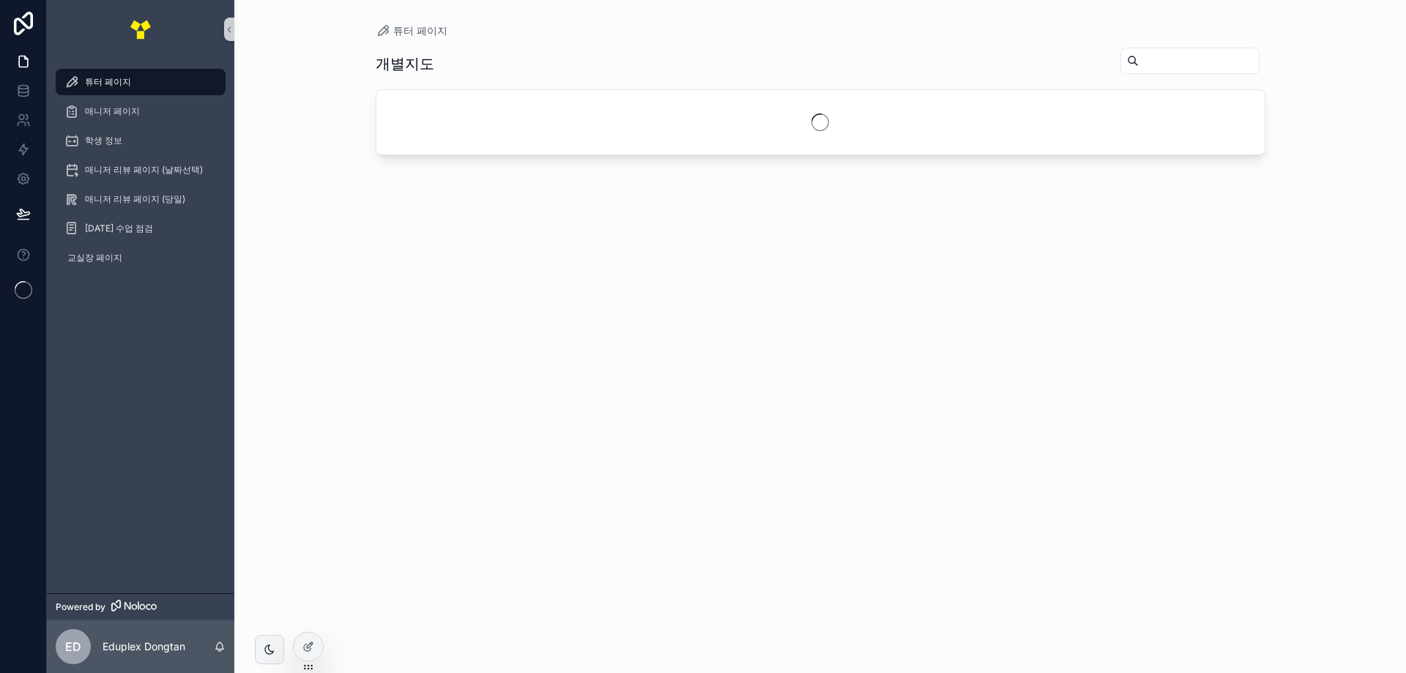  I want to click on a: 학생 정보, so click(141, 141).